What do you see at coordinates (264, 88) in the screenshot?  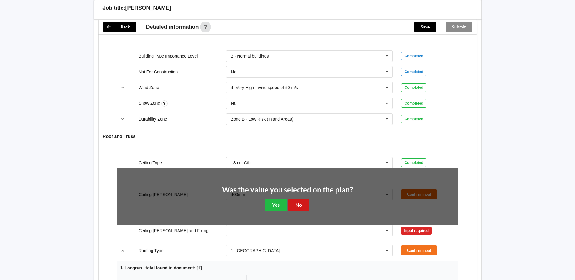 I see `div: 4. Very High - wind speed of 50 m/s` at bounding box center [264, 88].